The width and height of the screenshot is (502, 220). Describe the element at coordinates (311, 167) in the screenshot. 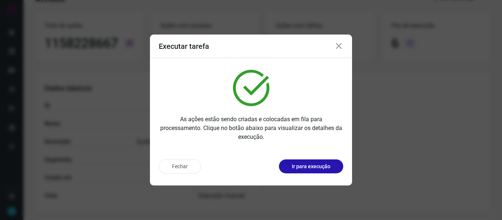

I see `p: Ir para execução` at that location.